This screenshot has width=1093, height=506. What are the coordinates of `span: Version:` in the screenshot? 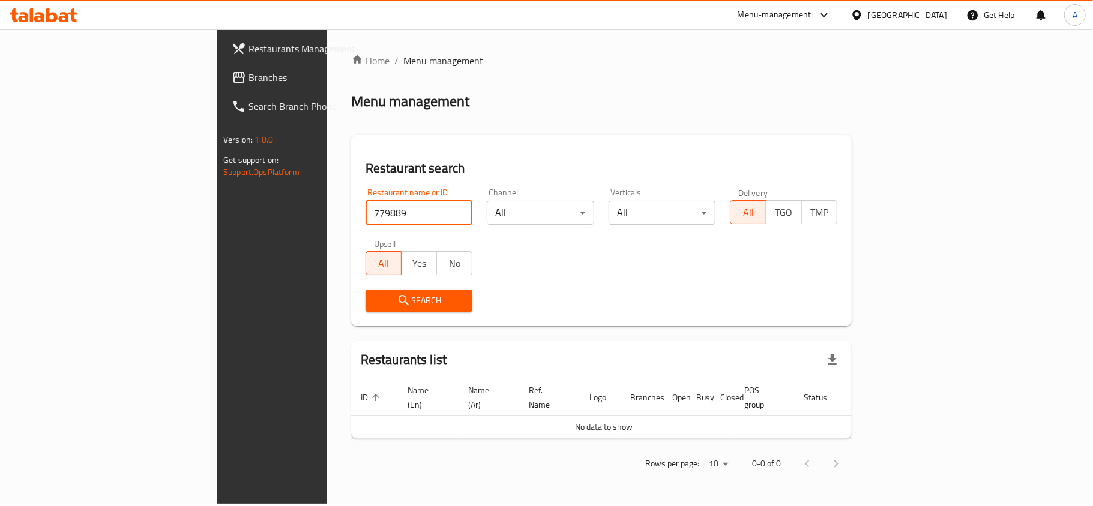 It's located at (238, 140).